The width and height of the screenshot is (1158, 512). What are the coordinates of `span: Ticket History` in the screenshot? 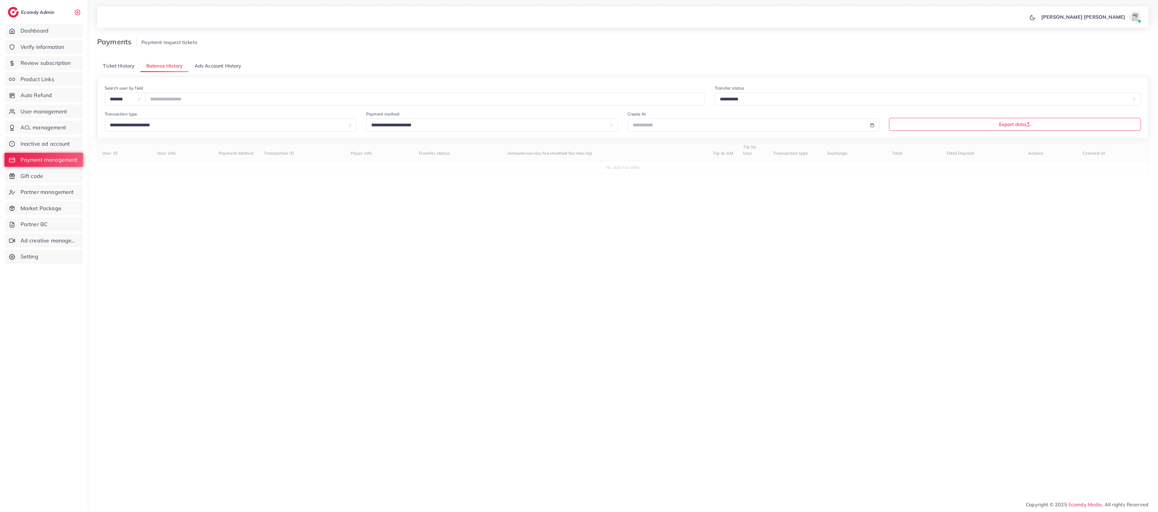 It's located at (119, 66).